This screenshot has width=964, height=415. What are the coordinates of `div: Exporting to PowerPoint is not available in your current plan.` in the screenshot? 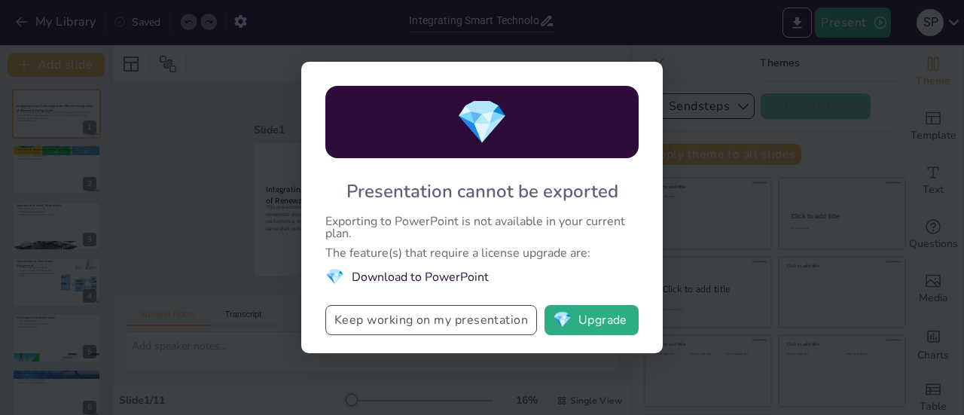 It's located at (482, 228).